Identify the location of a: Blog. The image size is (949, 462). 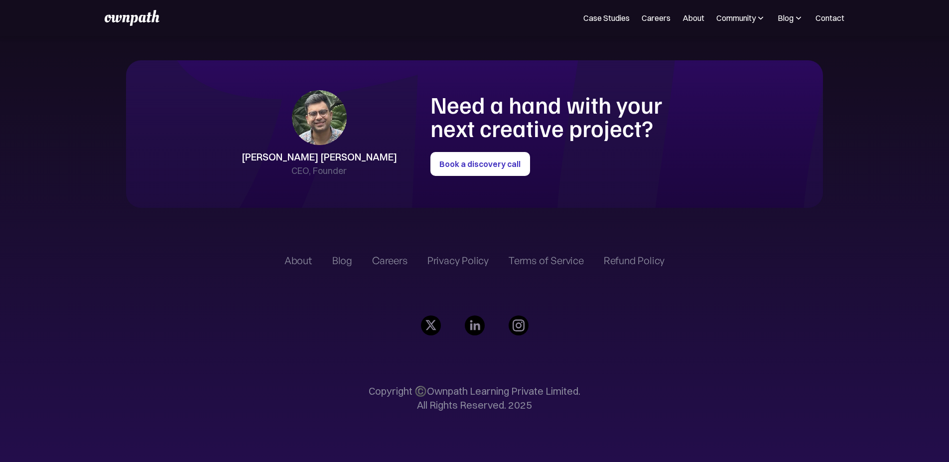
(342, 260).